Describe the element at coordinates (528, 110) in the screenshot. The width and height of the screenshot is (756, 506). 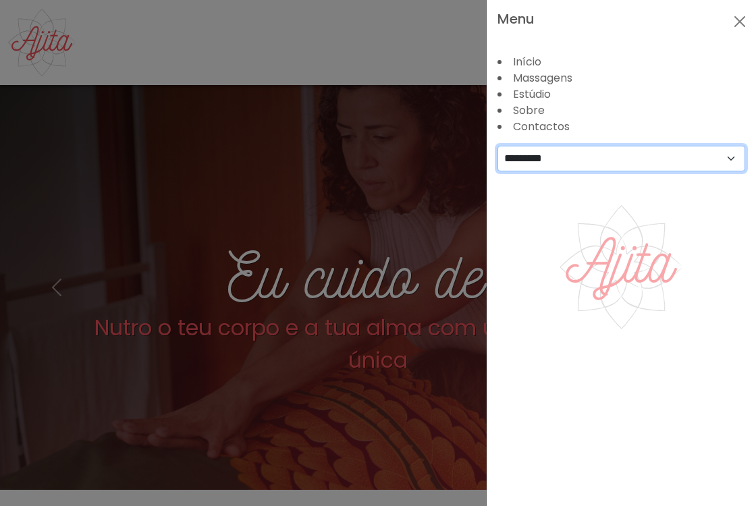
I see `a: Sobre` at that location.